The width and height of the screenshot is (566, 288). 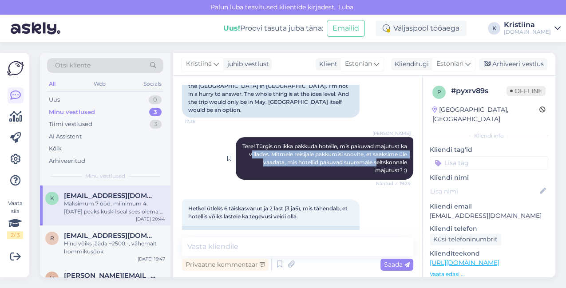 I want to click on div: Minu vestlused, so click(x=72, y=112).